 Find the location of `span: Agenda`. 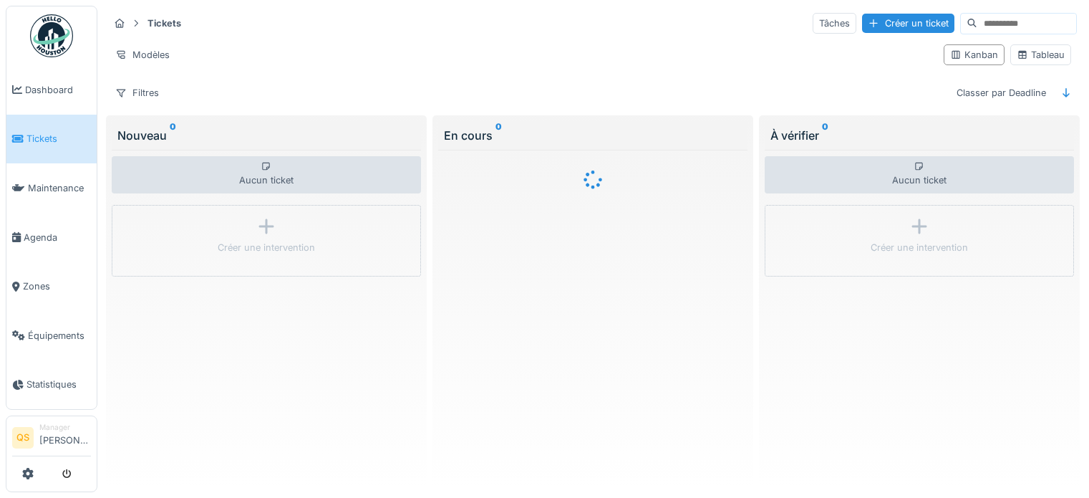

span: Agenda is located at coordinates (57, 237).